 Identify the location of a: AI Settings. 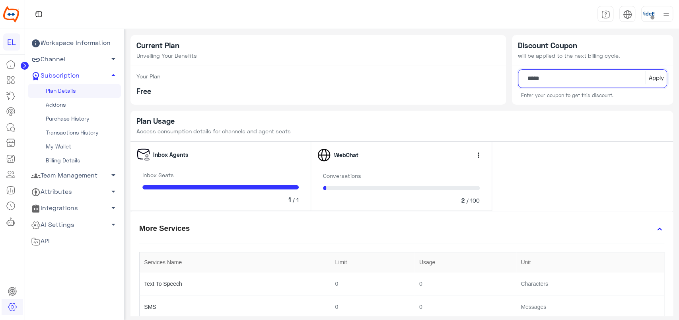
(74, 224).